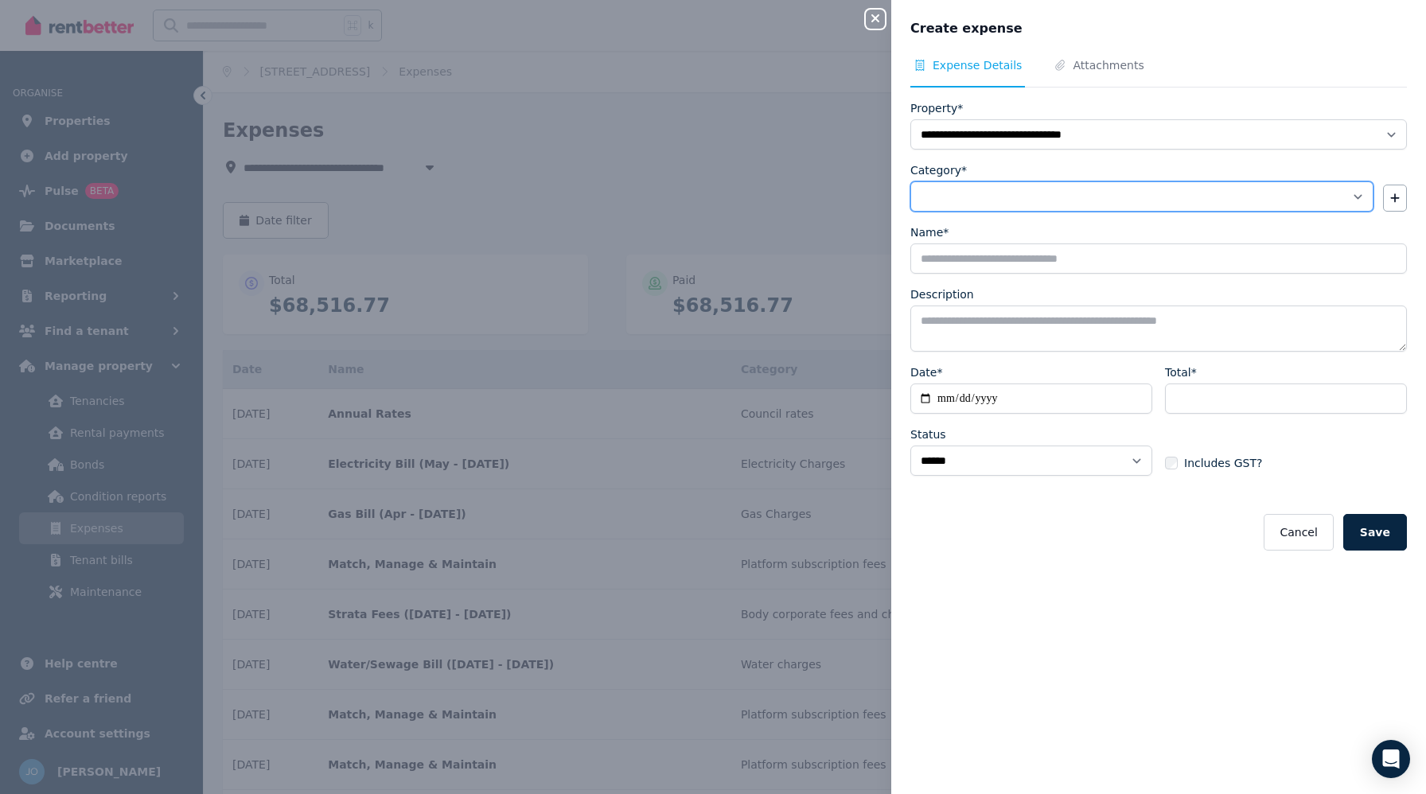 The height and width of the screenshot is (794, 1426). Describe the element at coordinates (1391, 759) in the screenshot. I see `div: Open Intercom Messenger` at that location.